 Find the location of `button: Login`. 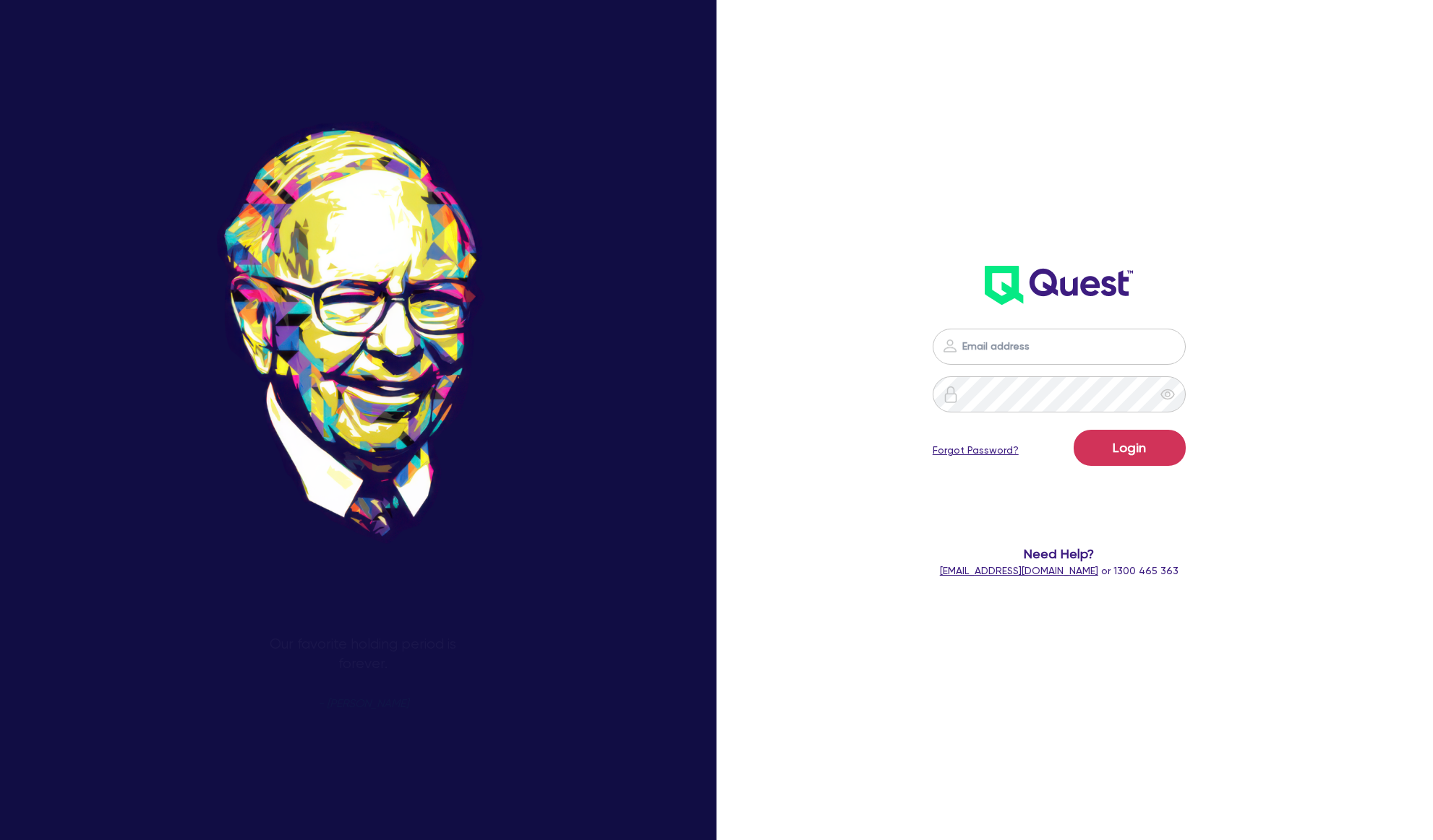

button: Login is located at coordinates (1129, 448).